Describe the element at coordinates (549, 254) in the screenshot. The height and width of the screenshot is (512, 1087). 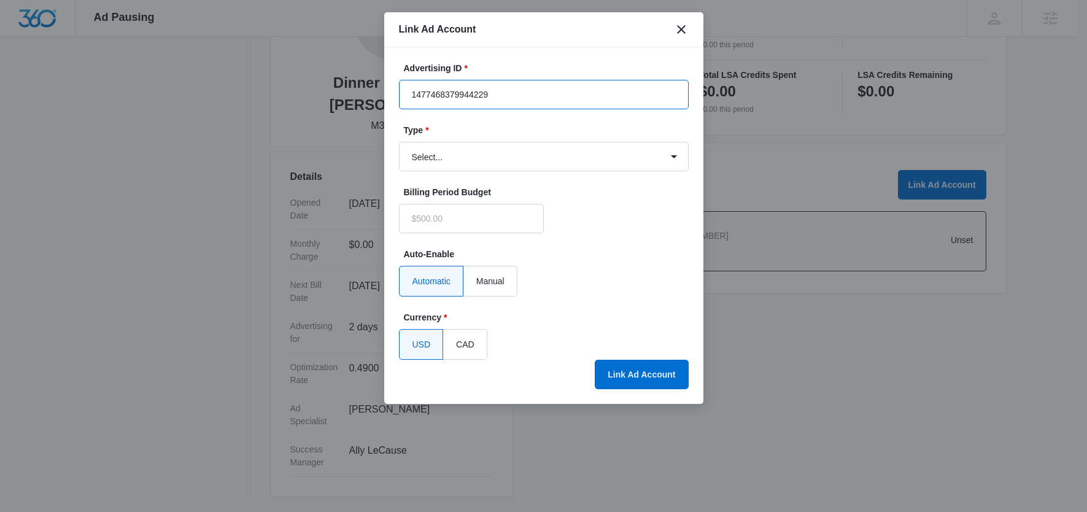
I see `label: Auto-Enable` at that location.